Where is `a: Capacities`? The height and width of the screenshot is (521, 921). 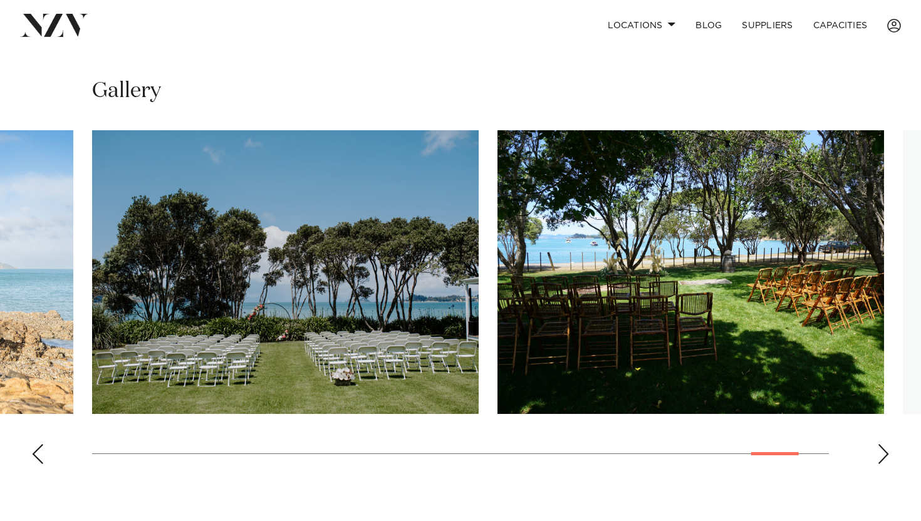 a: Capacities is located at coordinates (840, 25).